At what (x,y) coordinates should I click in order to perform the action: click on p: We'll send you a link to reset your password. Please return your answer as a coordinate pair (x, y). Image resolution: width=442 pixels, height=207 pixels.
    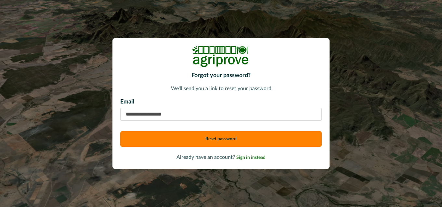
    Looking at the image, I should click on (221, 88).